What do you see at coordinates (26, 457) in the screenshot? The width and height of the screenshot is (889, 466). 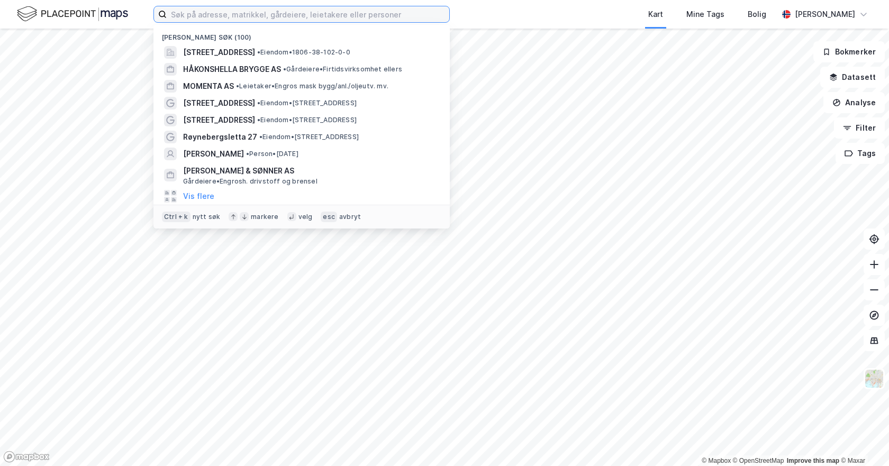 I see `a: Mapbox homepage` at bounding box center [26, 457].